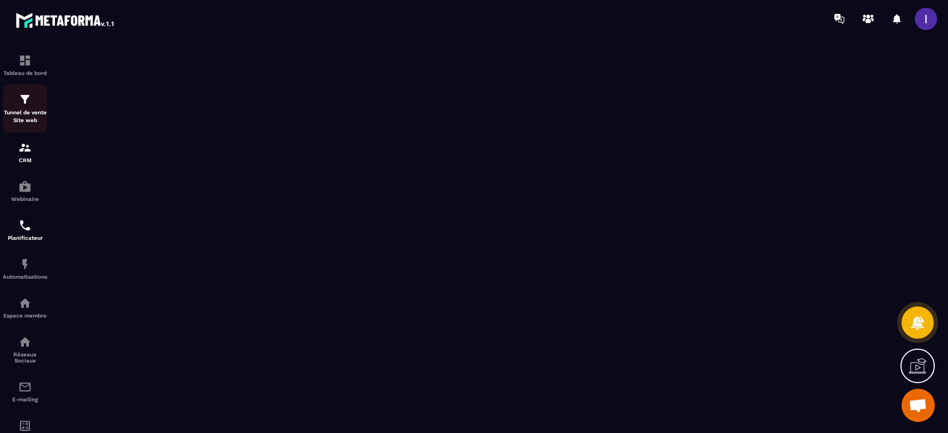 This screenshot has width=948, height=433. What do you see at coordinates (25, 308) in the screenshot?
I see `a: automationsautomationsEspace membre` at bounding box center [25, 308].